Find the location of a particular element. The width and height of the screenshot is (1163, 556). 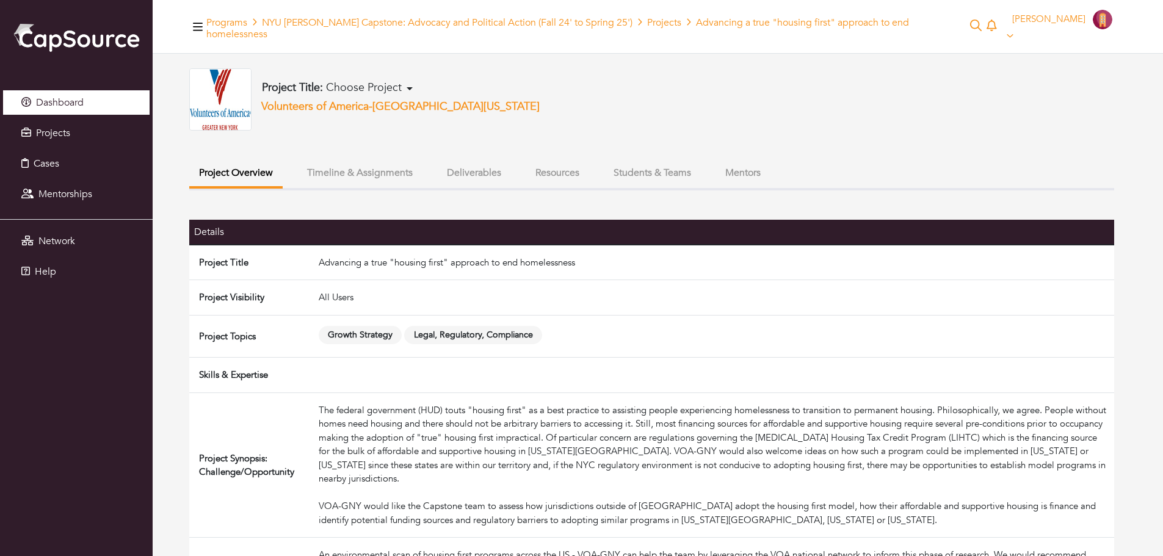

a: Network is located at coordinates (76, 241).